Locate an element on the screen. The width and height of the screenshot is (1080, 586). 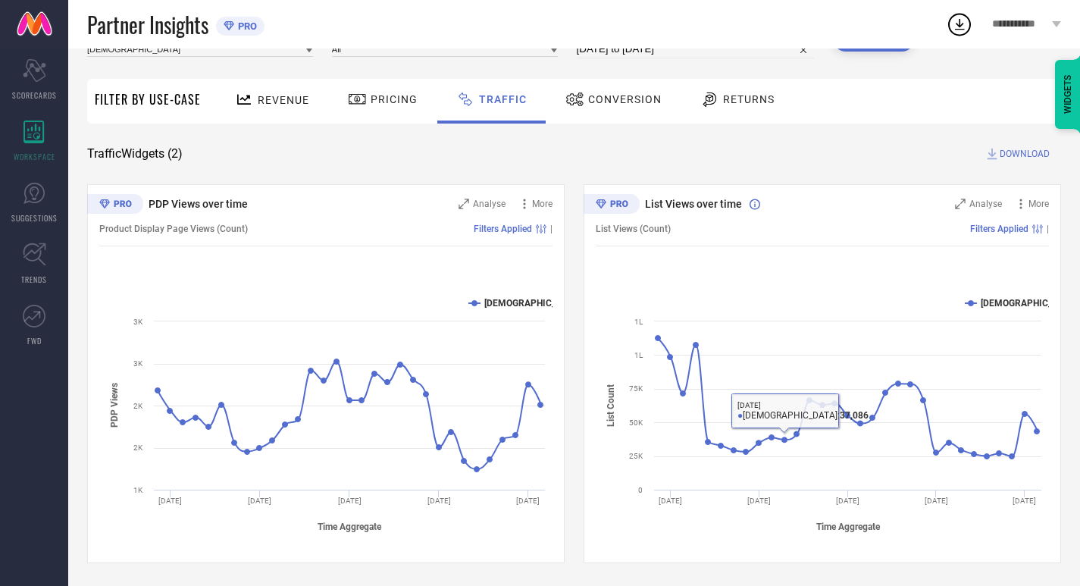
span: Partner Insights is located at coordinates (148, 24).